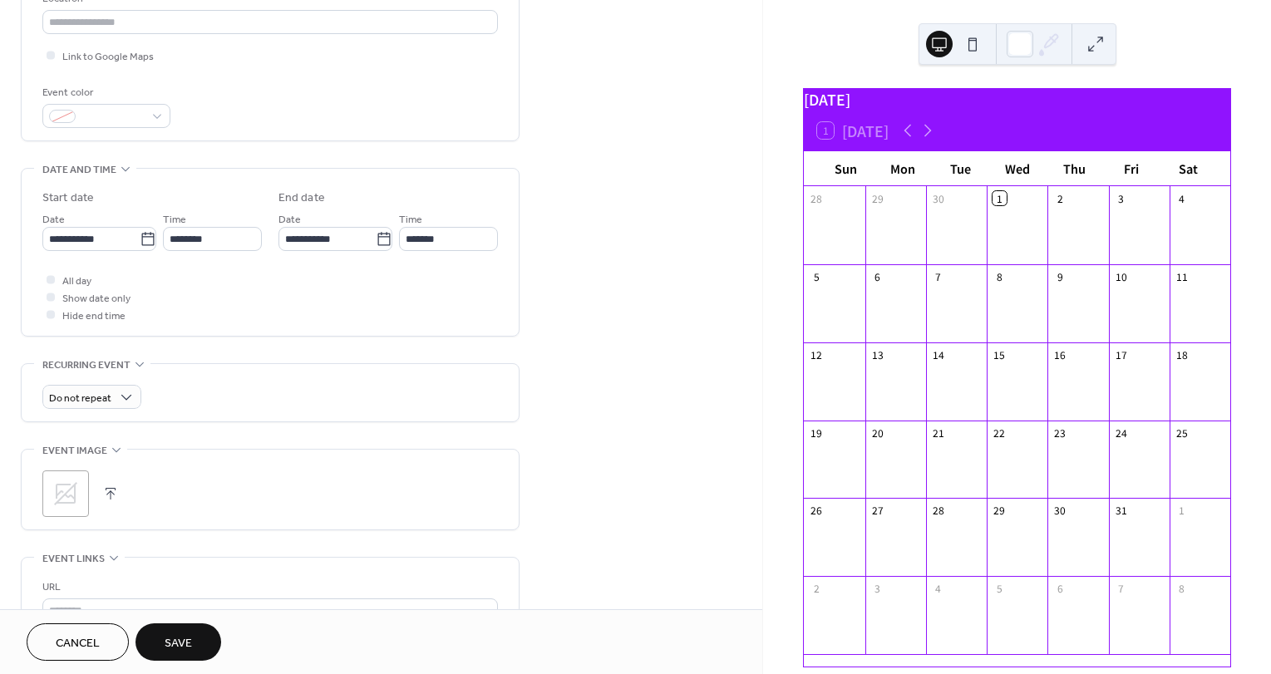  Describe the element at coordinates (999, 354) in the screenshot. I see `div: 15` at that location.